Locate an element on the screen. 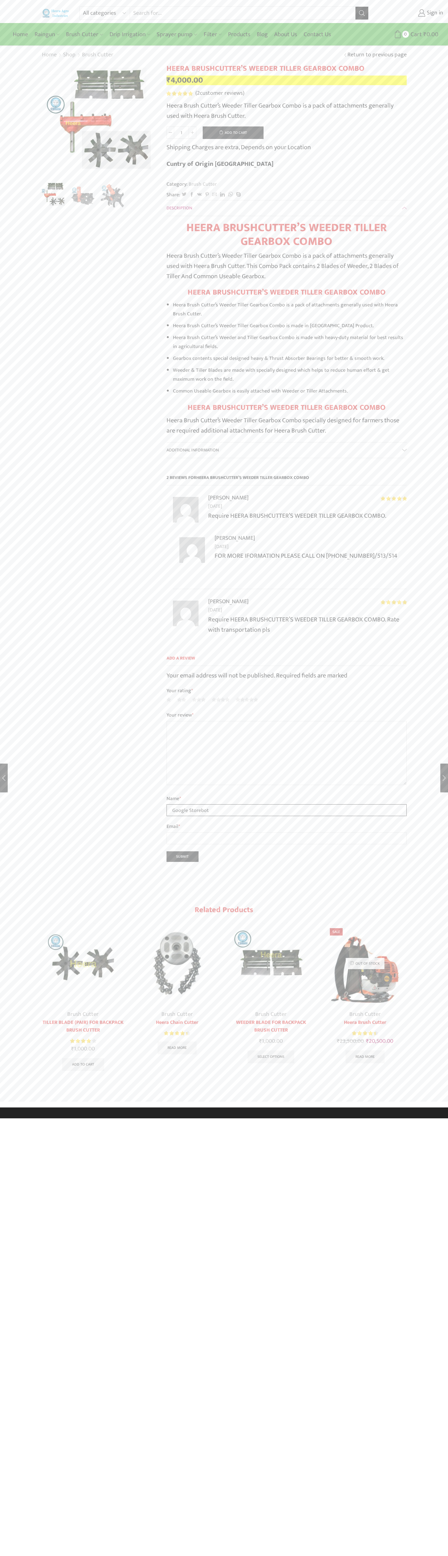 The width and height of the screenshot is (448, 1556). span: Your email address will not be published. Required fields are marked is located at coordinates (257, 676).